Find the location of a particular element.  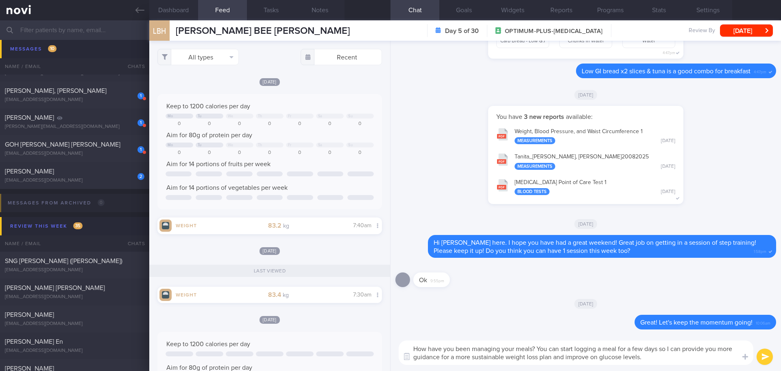

span: 35 is located at coordinates (78, 225).